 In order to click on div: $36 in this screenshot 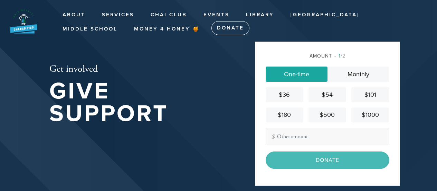, I will do `click(285, 94)`.